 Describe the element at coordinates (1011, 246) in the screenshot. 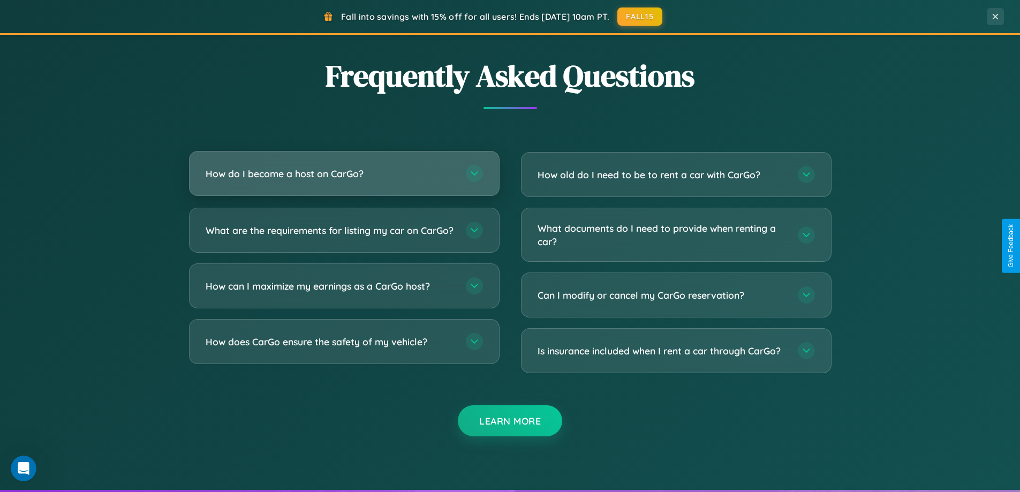

I see `div: Give Feedback` at that location.